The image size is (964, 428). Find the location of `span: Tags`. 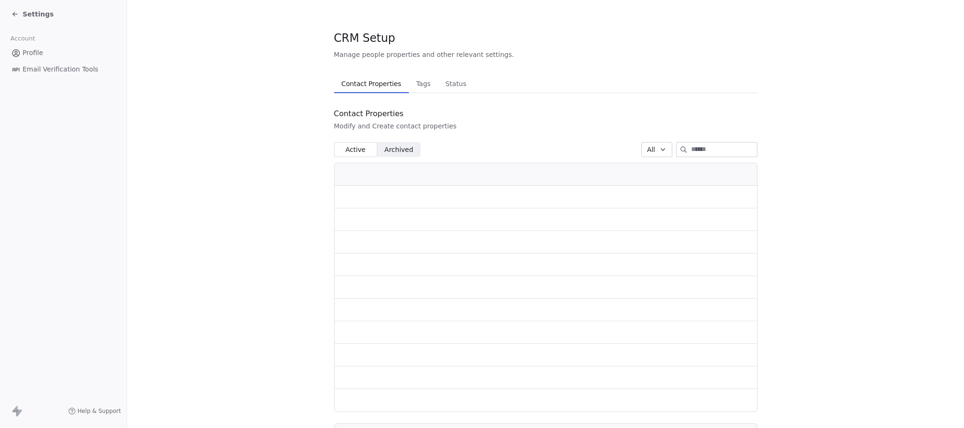

span: Tags is located at coordinates (423, 84).